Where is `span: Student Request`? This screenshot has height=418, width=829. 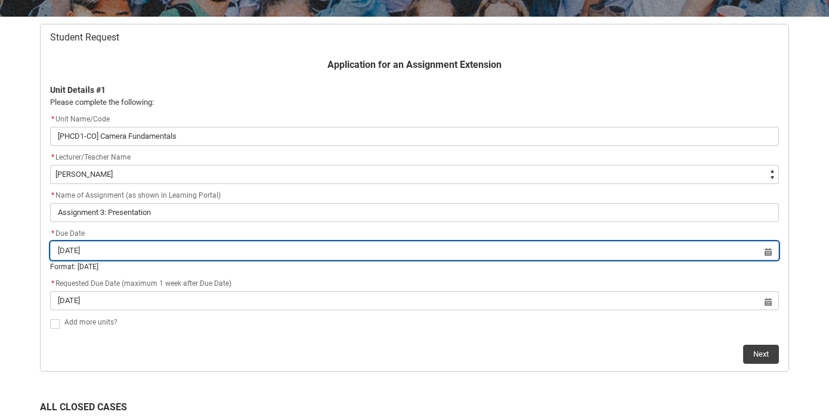 span: Student Request is located at coordinates (85, 38).